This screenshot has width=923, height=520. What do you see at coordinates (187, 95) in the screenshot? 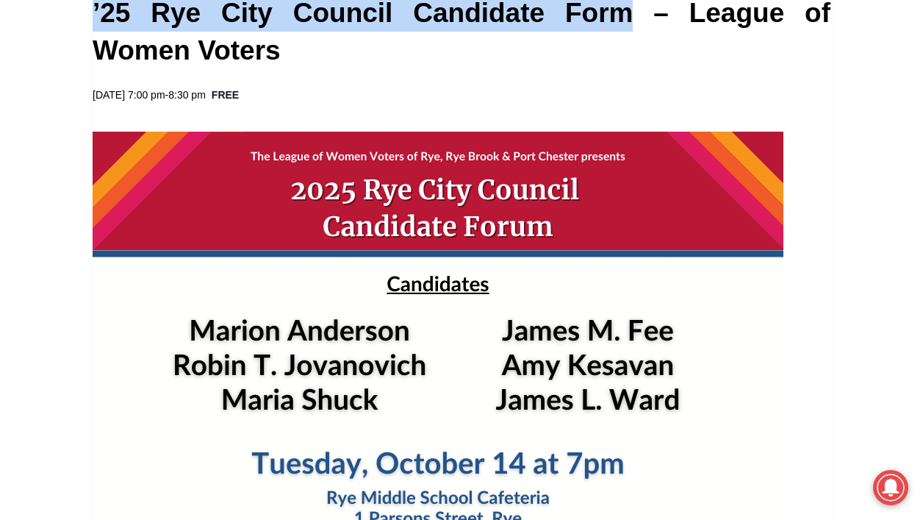
I see `span: 8:30 pm` at bounding box center [187, 95].